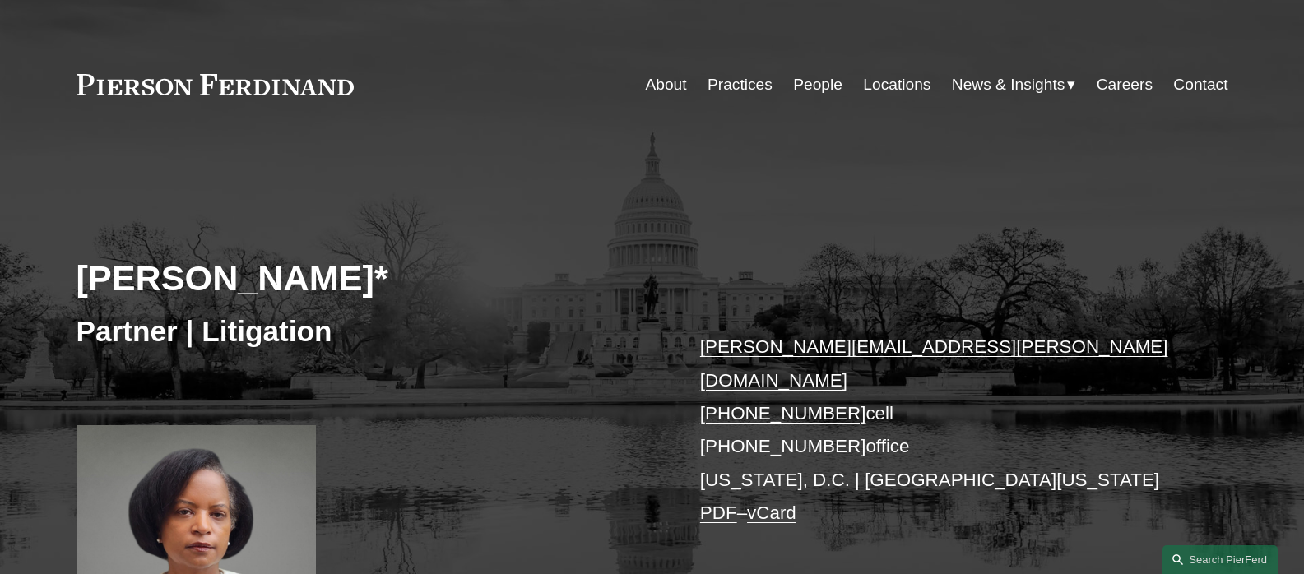 The image size is (1304, 574). What do you see at coordinates (772, 513) in the screenshot?
I see `a: vCard` at bounding box center [772, 513].